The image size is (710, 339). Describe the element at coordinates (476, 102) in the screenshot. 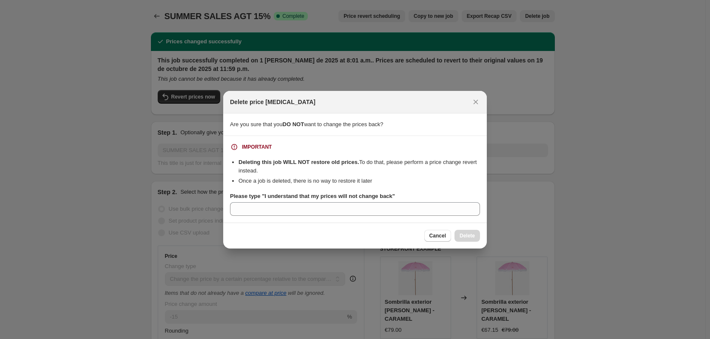

I see `button: Close` at that location.